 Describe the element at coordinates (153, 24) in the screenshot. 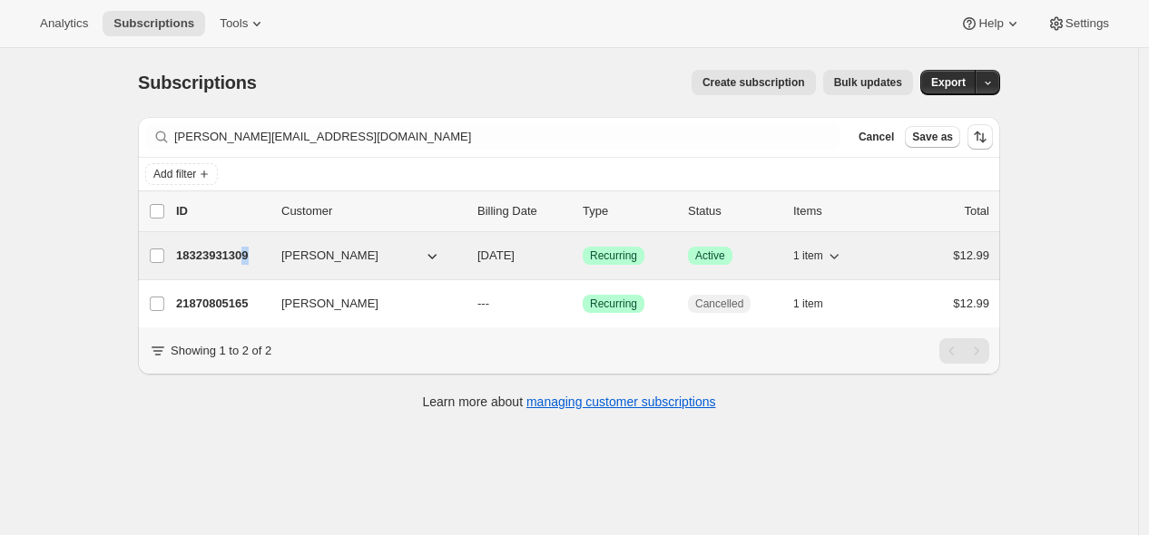

I see `button: Subscriptions` at that location.